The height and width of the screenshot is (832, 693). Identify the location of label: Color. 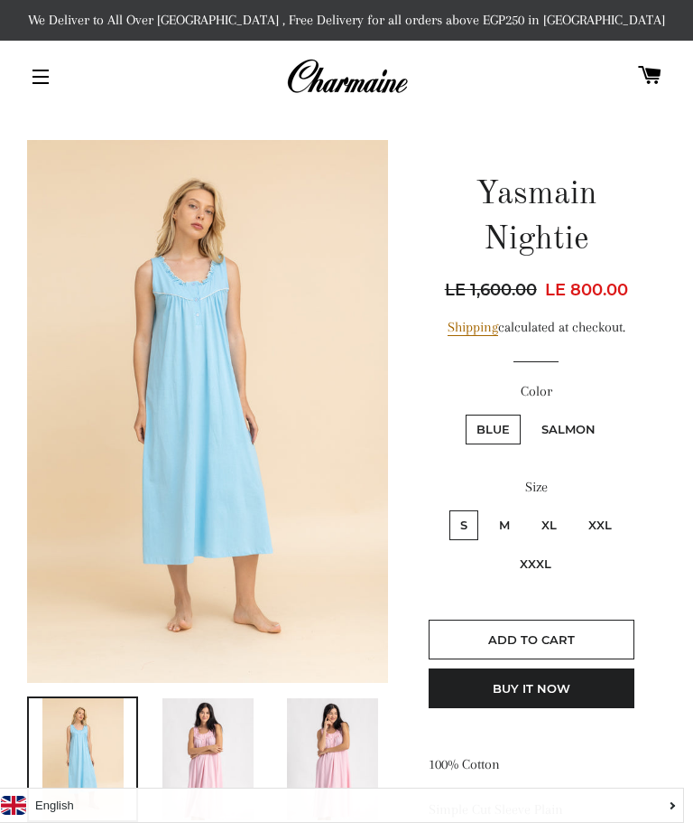
(535, 391).